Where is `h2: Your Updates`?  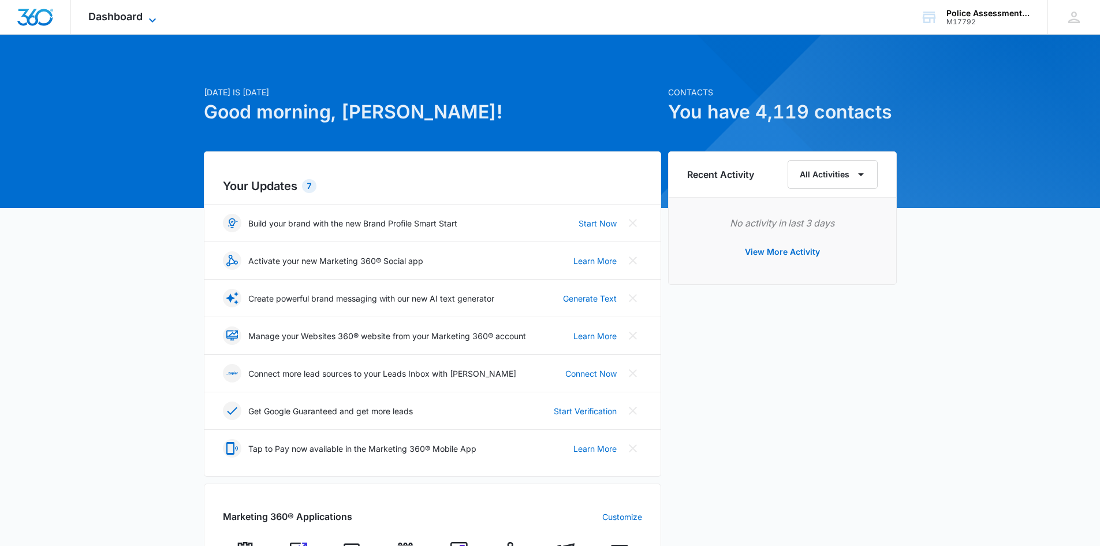 h2: Your Updates is located at coordinates (433, 186).